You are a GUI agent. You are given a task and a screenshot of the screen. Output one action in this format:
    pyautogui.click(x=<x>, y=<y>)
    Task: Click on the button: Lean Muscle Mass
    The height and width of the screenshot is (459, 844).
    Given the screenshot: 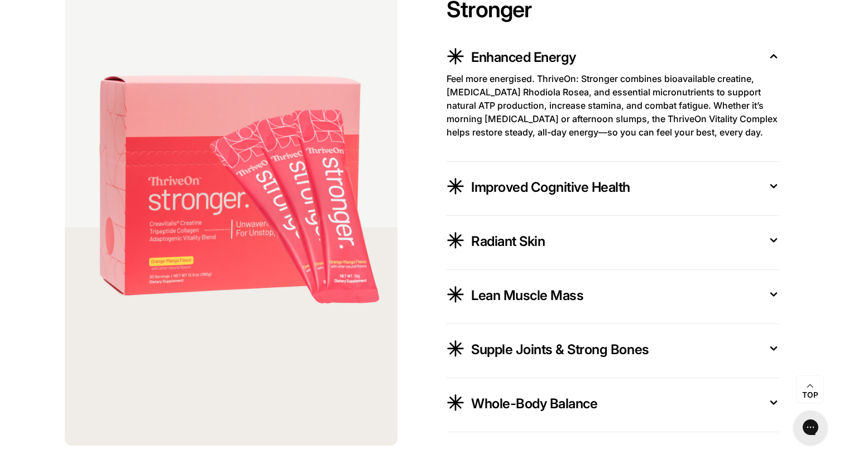 What is the action you would take?
    pyautogui.click(x=613, y=297)
    